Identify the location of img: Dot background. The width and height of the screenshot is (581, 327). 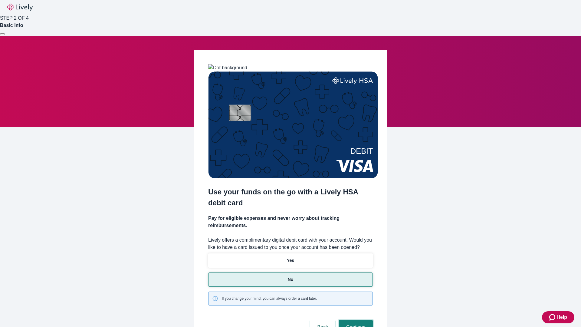
(228, 68).